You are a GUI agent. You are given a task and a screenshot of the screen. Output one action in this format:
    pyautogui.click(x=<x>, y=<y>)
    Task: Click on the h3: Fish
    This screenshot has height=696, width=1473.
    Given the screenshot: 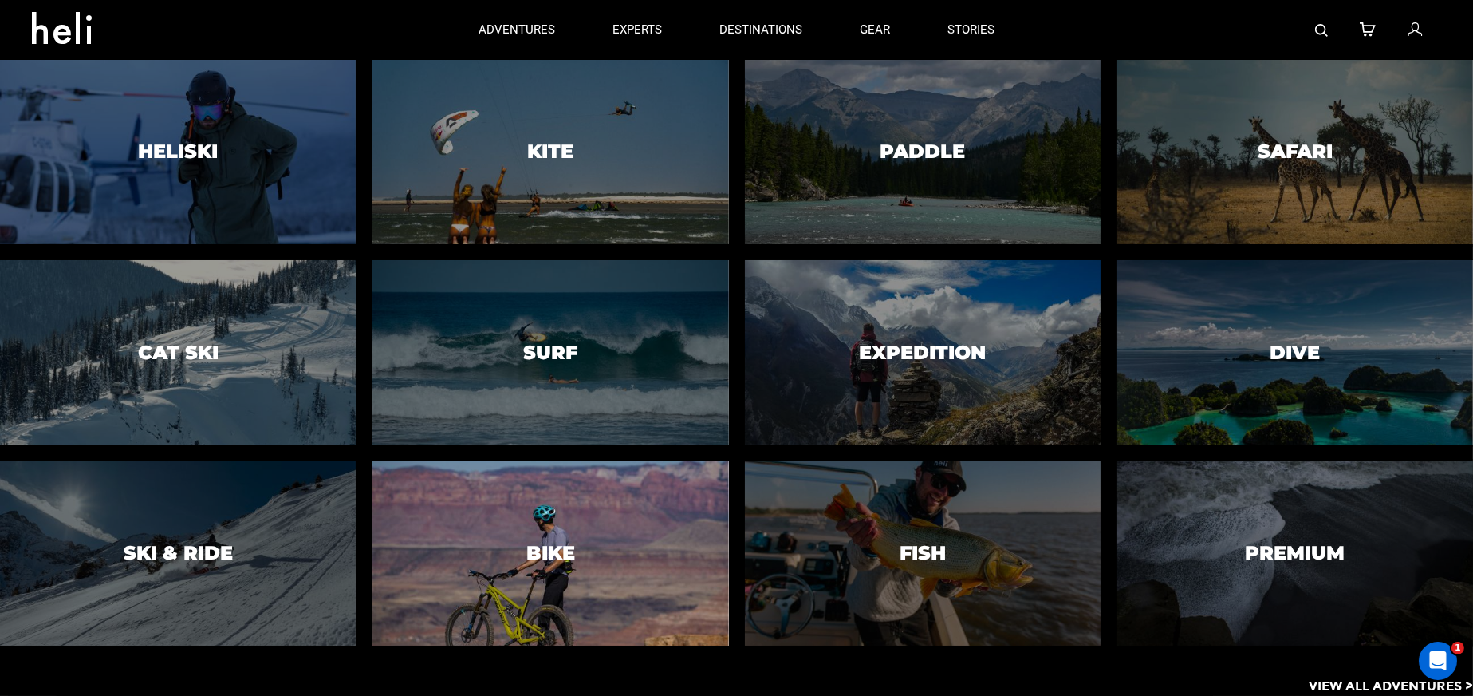 What is the action you would take?
    pyautogui.click(x=923, y=553)
    